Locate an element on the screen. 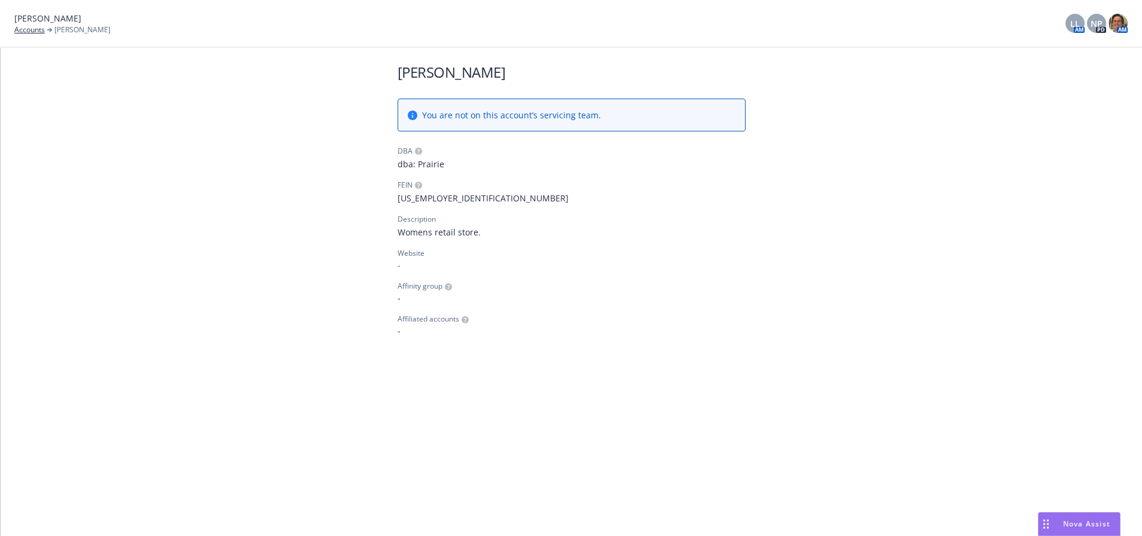 This screenshot has width=1142, height=536. span: Womens retail store. is located at coordinates (572, 232).